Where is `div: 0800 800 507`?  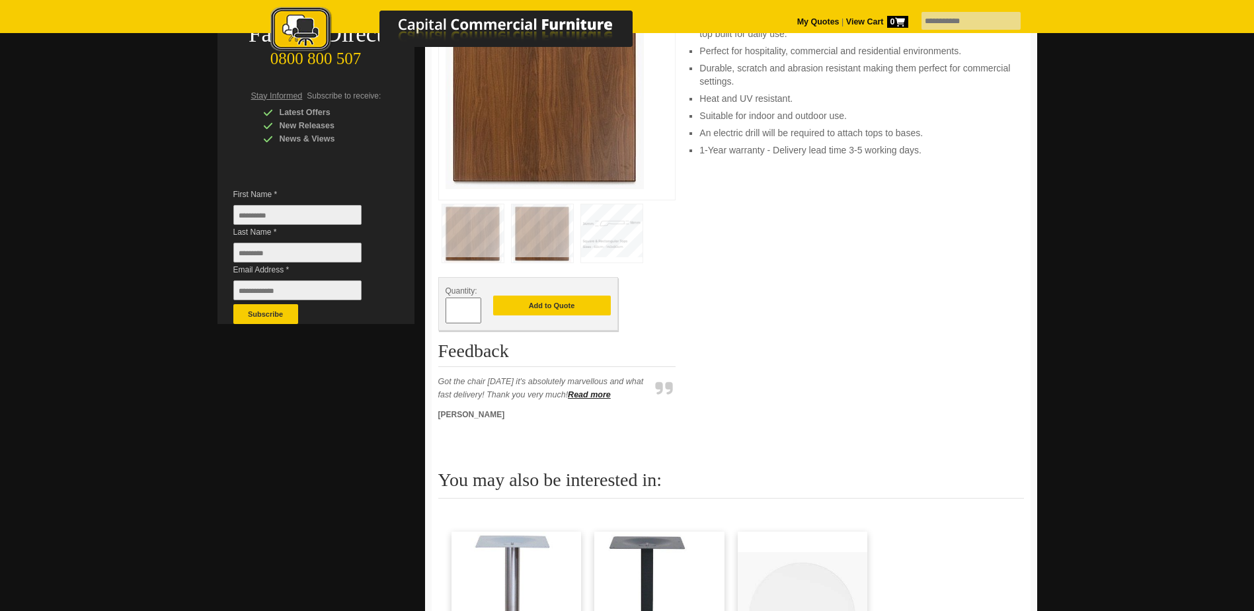
div: 0800 800 507 is located at coordinates (316, 56).